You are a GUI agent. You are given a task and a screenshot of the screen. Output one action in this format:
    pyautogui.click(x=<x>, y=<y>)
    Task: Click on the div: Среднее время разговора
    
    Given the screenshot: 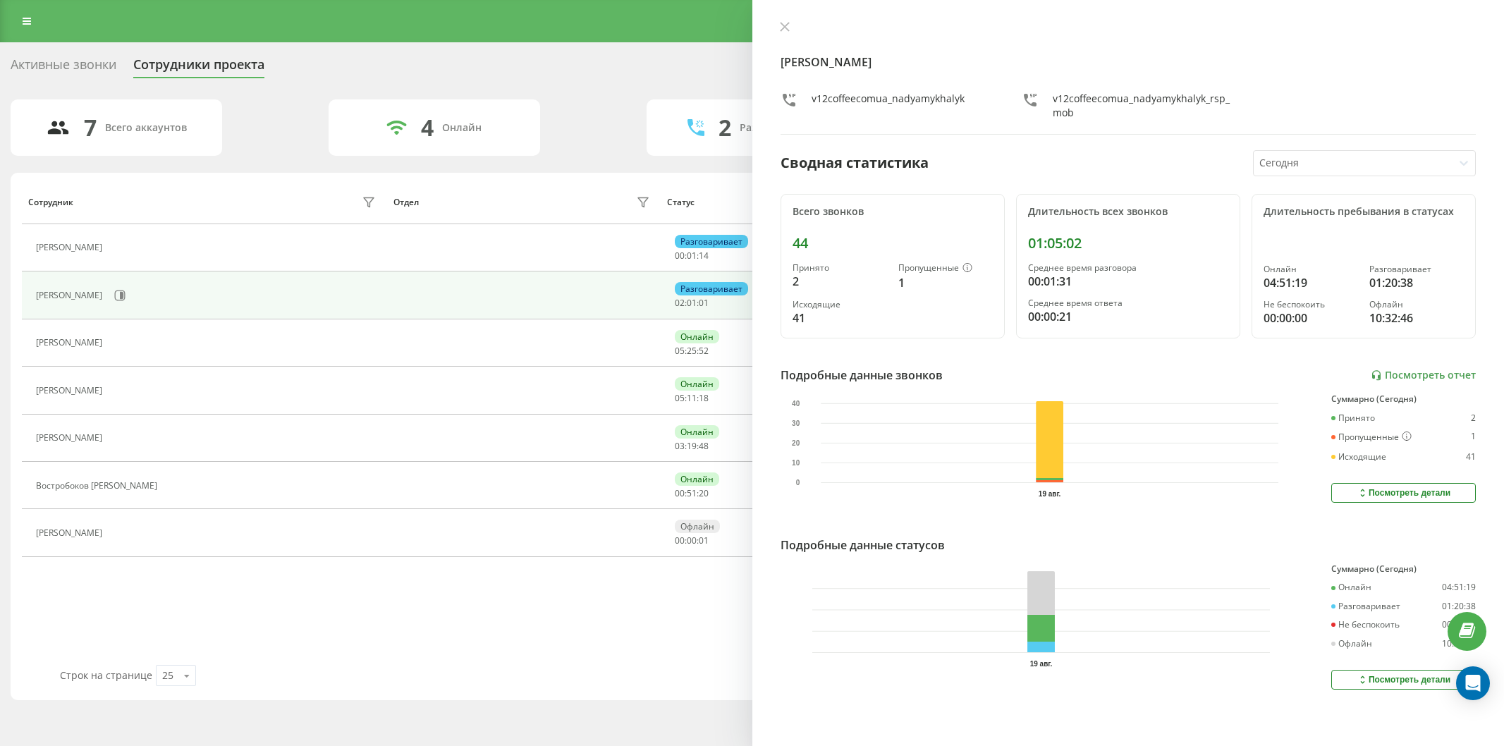 What is the action you would take?
    pyautogui.click(x=1128, y=268)
    